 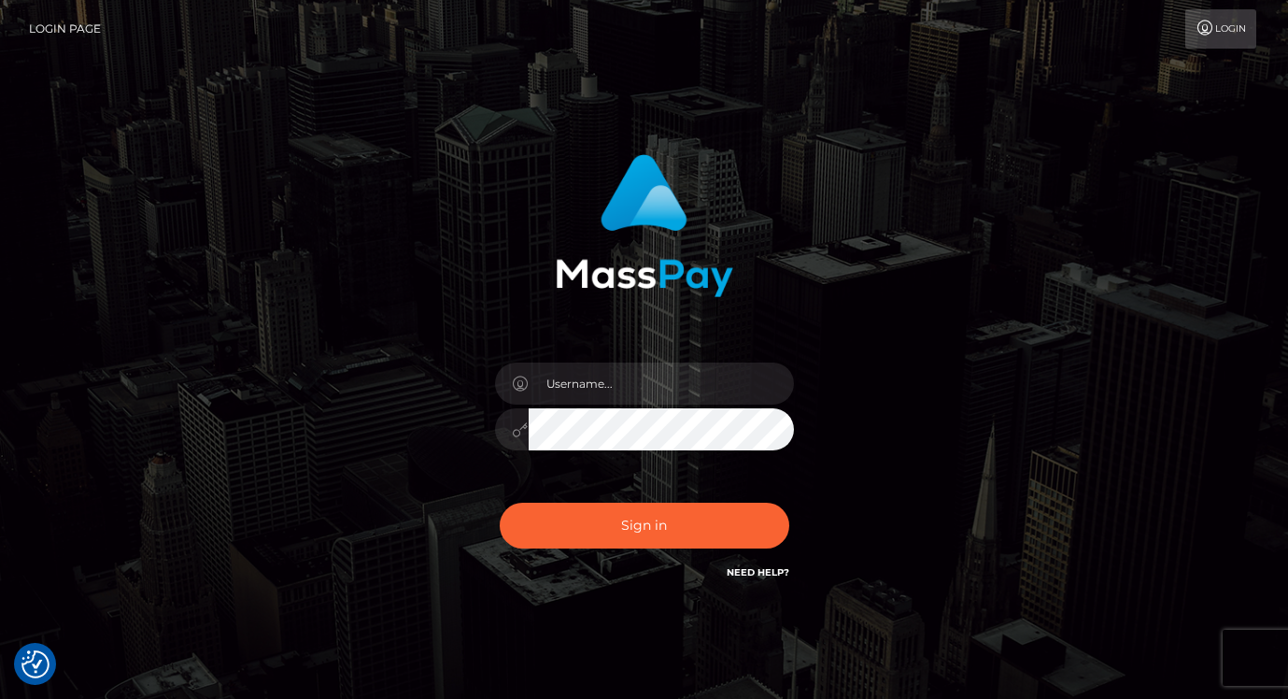 What do you see at coordinates (35, 664) in the screenshot?
I see `button: Consent Preferences` at bounding box center [35, 664].